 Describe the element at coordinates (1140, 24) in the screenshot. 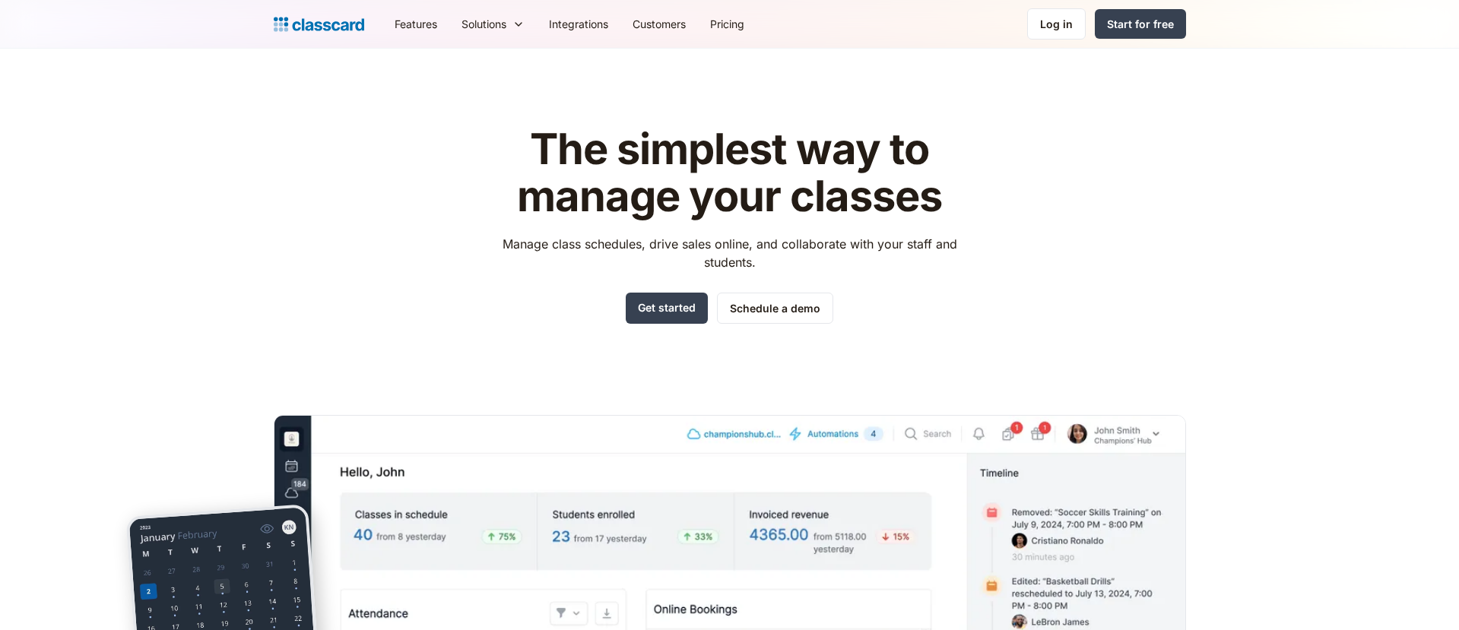

I see `div: Start for free` at that location.